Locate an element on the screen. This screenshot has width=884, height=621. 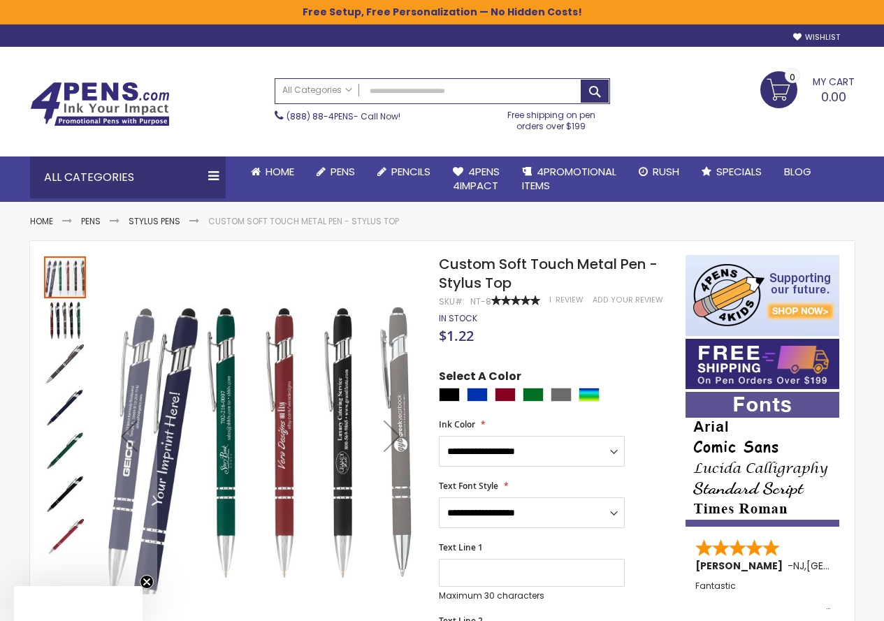
span: 1 is located at coordinates (550, 300).